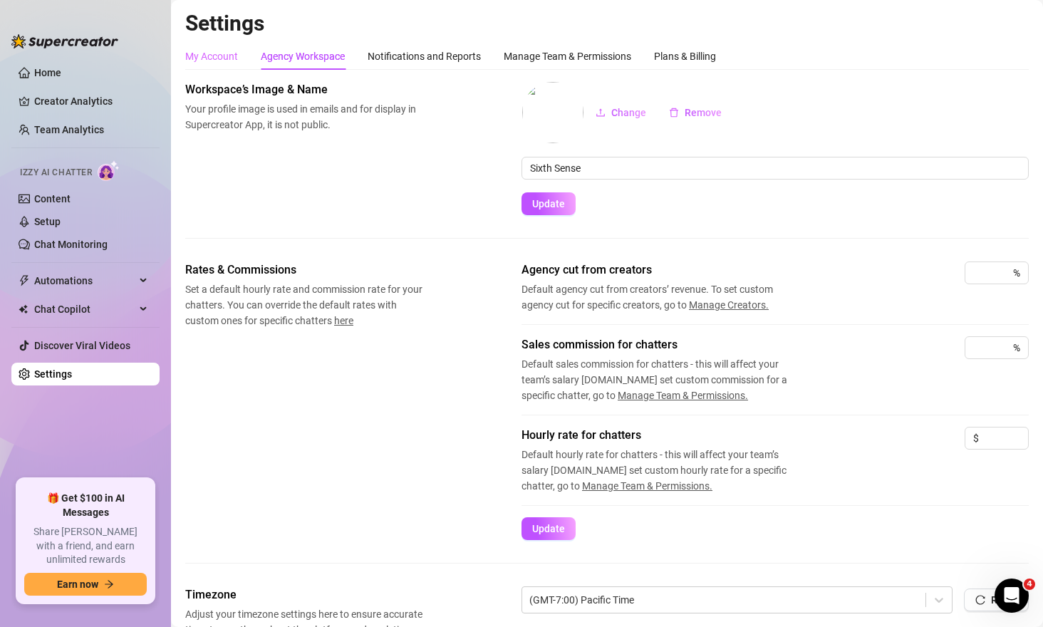 The height and width of the screenshot is (627, 1043). I want to click on img: workspaceLogos%2FWnlqCLiU7vdxlWZsccsfxQwmhRc2.png, so click(553, 113).